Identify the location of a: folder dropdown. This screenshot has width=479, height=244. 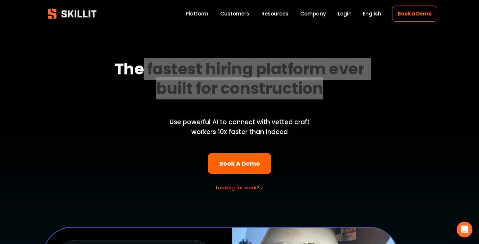
(275, 14).